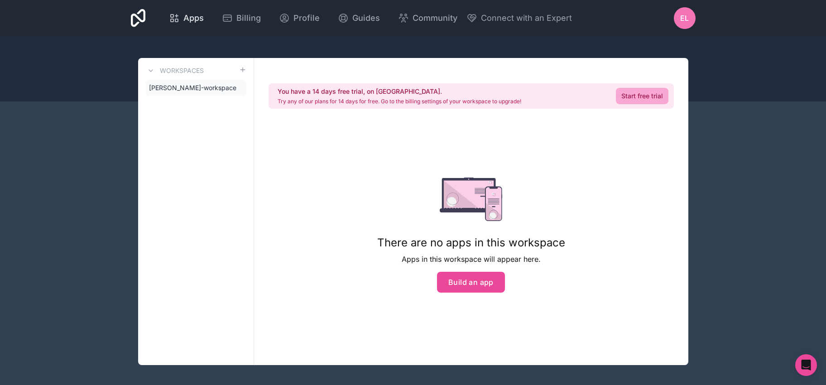  I want to click on a: Build an app, so click(471, 282).